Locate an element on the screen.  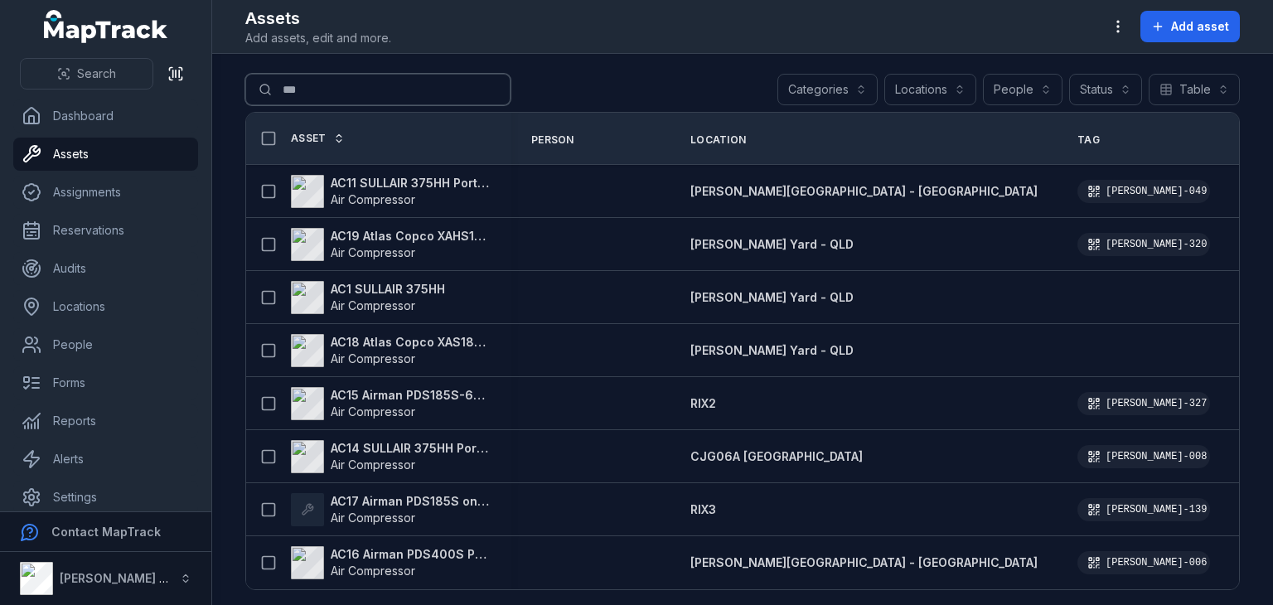
a: Settings is located at coordinates (105, 497).